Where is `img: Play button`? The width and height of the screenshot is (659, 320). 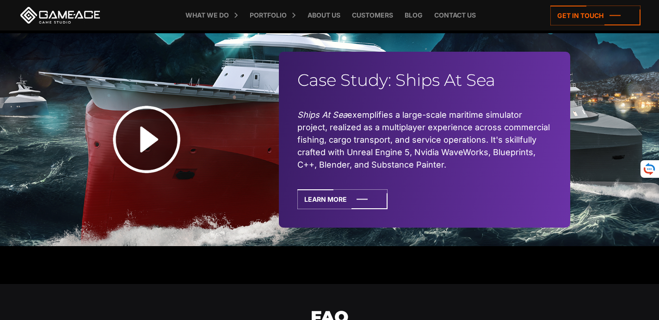 img: Play button is located at coordinates (146, 140).